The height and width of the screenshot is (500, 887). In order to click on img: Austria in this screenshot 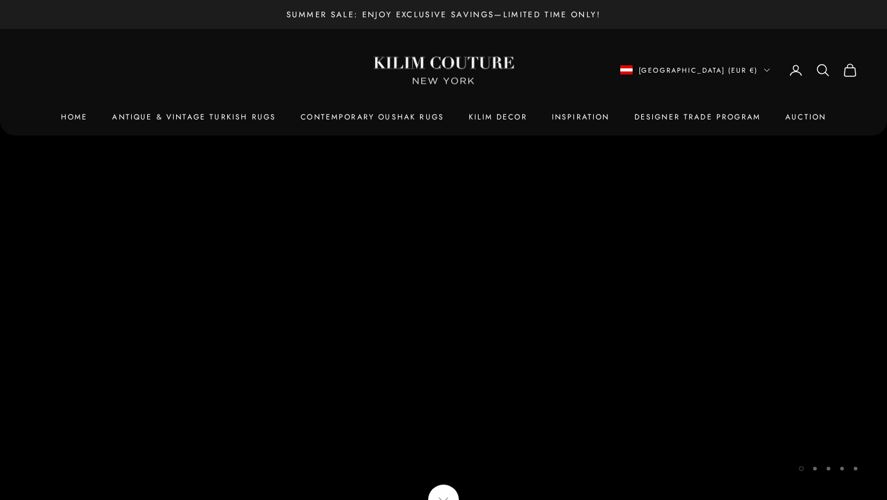, I will do `click(626, 70)`.